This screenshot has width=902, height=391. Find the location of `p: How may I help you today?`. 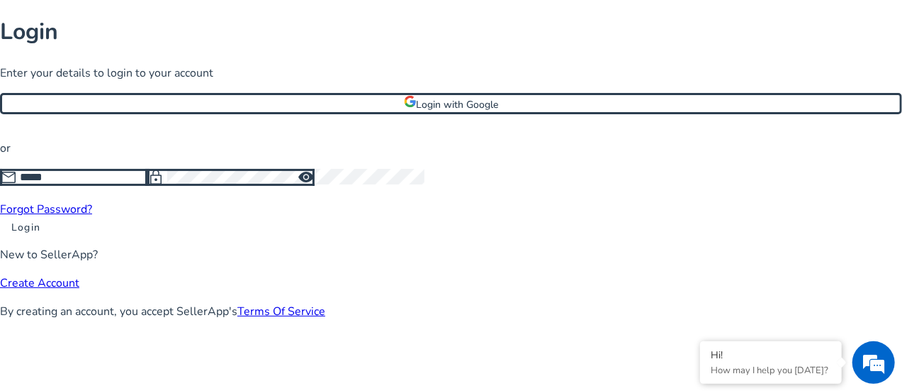

p: How may I help you today? is located at coordinates (771, 370).